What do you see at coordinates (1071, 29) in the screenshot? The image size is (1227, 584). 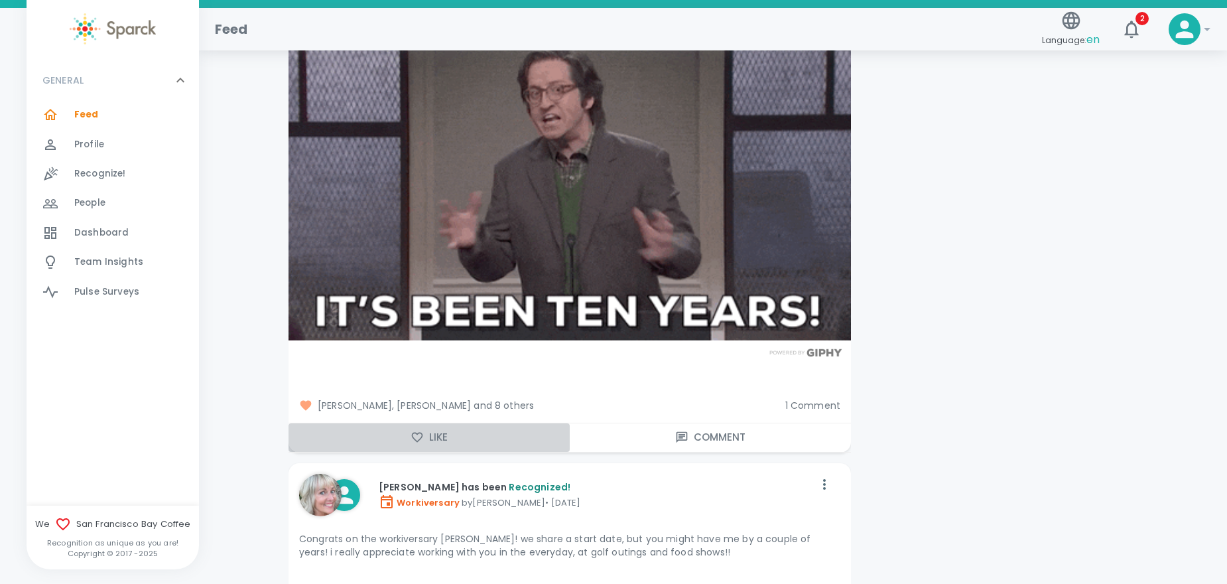 I see `button: Language:en` at bounding box center [1071, 29].